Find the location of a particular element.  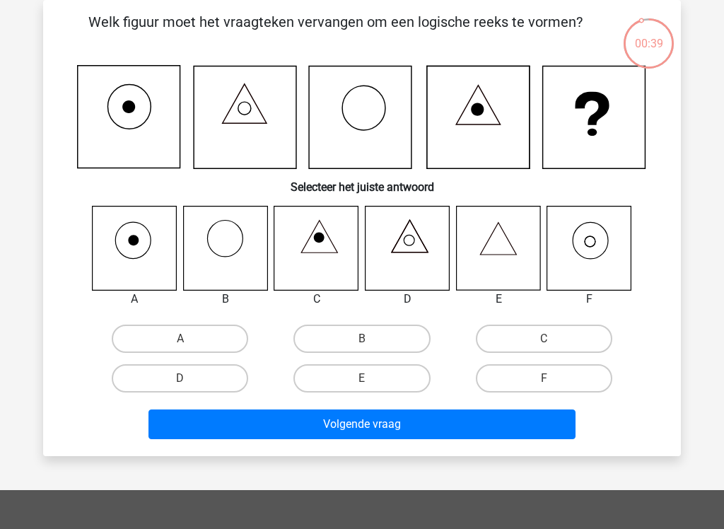

div: D is located at coordinates (407, 299).